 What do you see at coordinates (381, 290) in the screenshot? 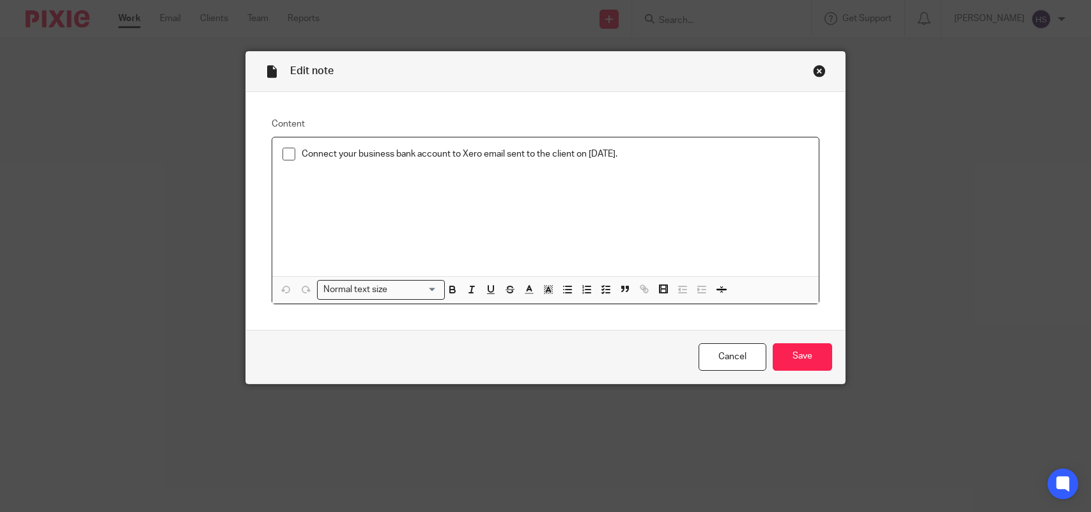
I see `div: Search for option` at bounding box center [381, 290].